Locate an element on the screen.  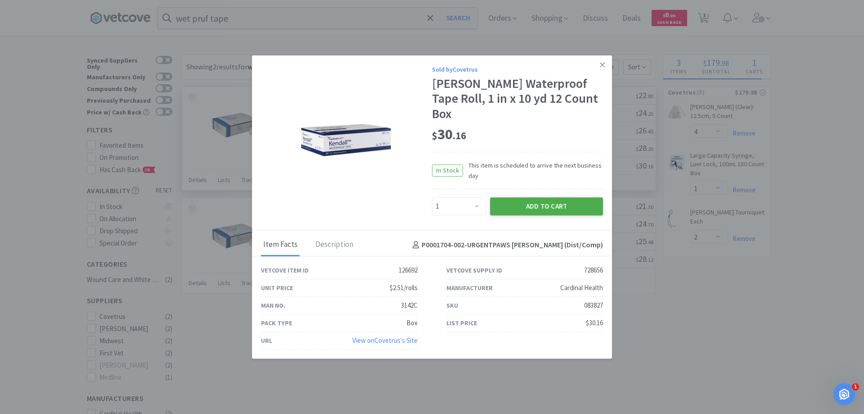
div: $30.16 is located at coordinates (595, 323).